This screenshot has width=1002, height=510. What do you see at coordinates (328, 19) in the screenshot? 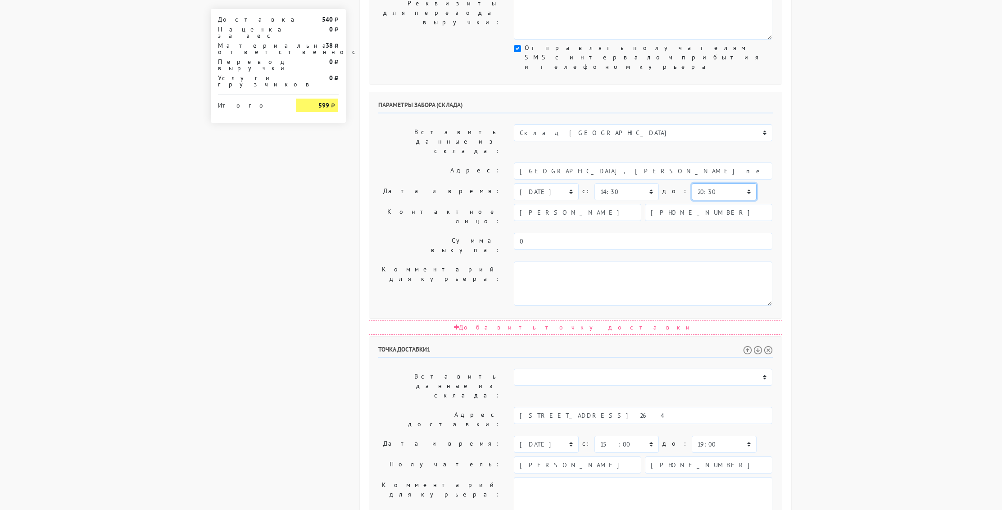
I see `strong: 540` at bounding box center [328, 19].